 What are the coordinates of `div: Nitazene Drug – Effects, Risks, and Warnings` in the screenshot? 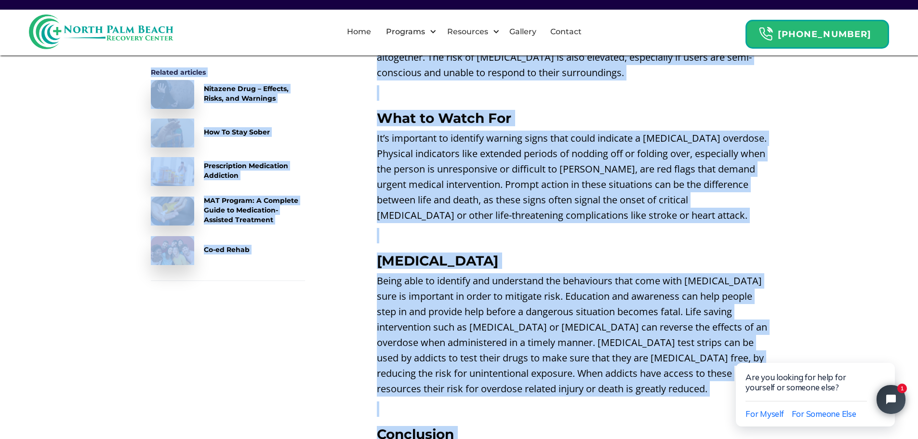 It's located at (254, 93).